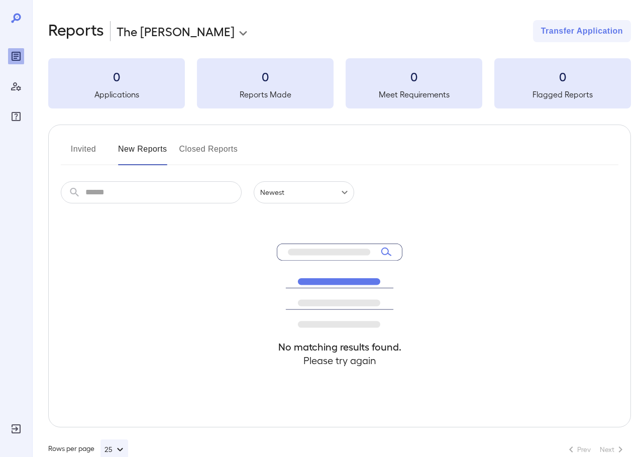  What do you see at coordinates (340, 83) in the screenshot?
I see `summary: 0Applications0Reports Made0Meet Requirements0Flagged Reports` at bounding box center [340, 83].